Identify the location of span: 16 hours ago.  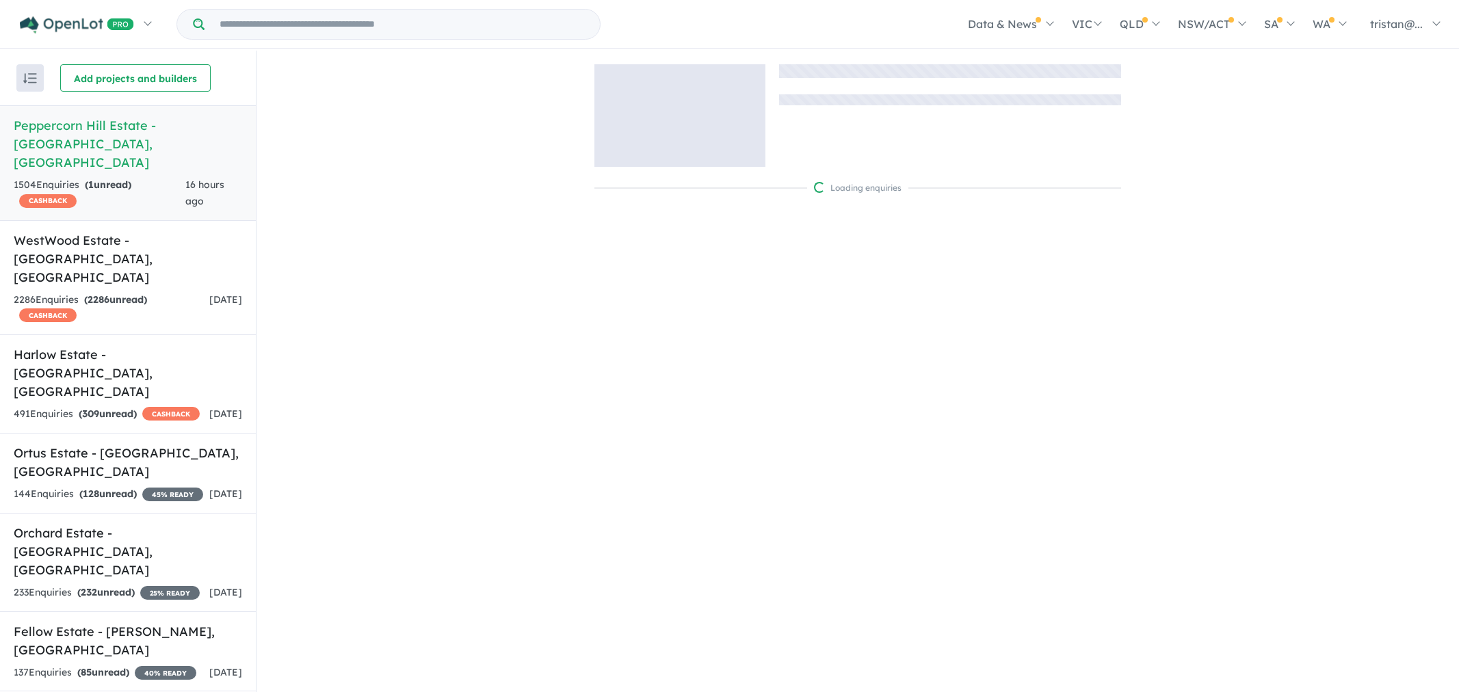
(205, 193).